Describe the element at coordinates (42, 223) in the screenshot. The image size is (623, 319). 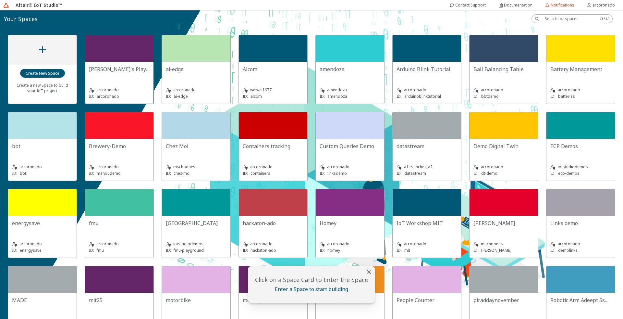
I see `unity-typography: energysave` at that location.